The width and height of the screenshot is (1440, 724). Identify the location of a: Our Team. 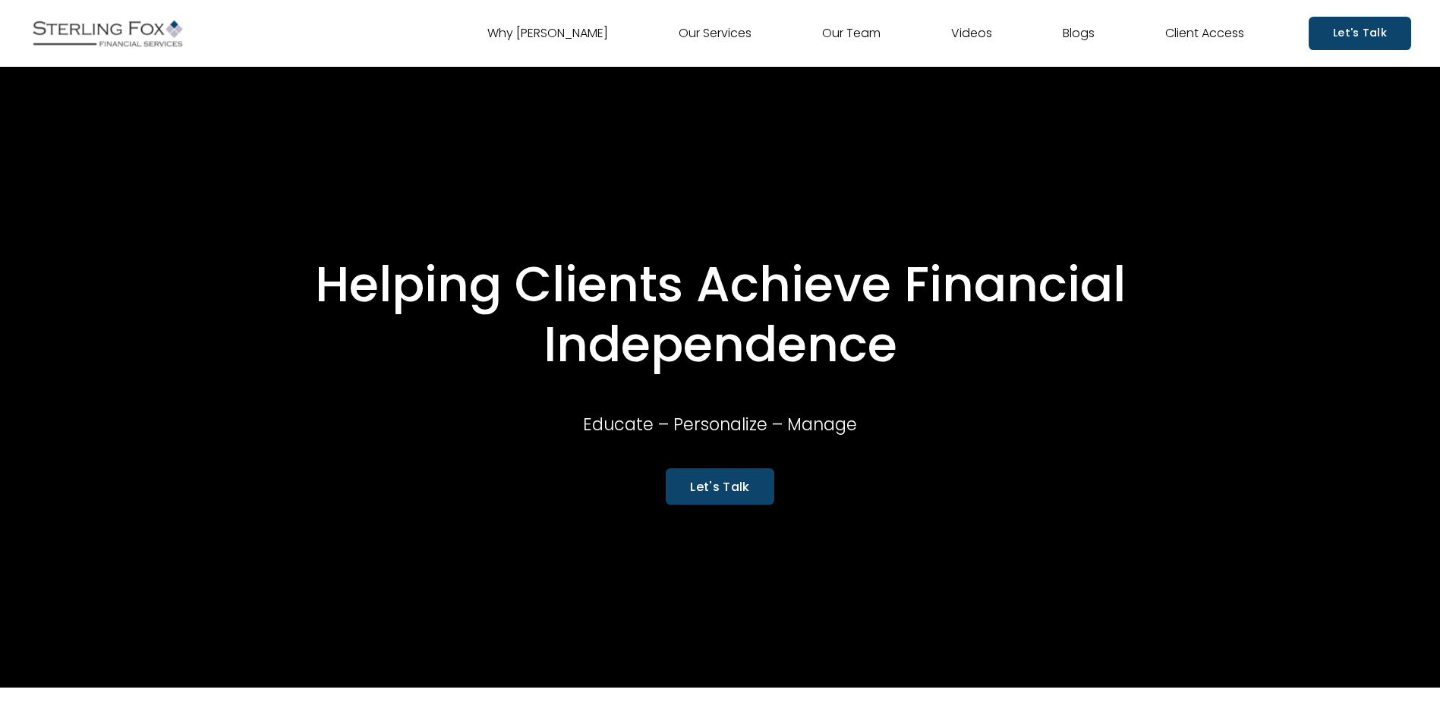
(851, 33).